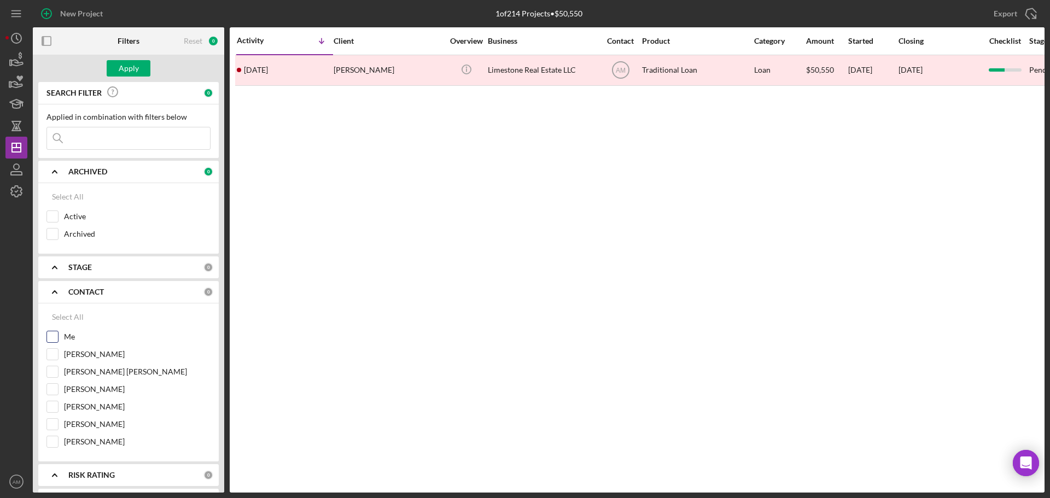 Image resolution: width=1050 pixels, height=498 pixels. Describe the element at coordinates (539, 14) in the screenshot. I see `div: 1 of 214 Projects • $50,550` at that location.